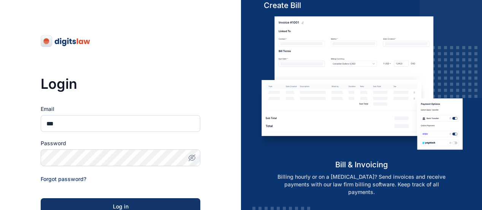 The width and height of the screenshot is (482, 210). I want to click on label: Email, so click(121, 109).